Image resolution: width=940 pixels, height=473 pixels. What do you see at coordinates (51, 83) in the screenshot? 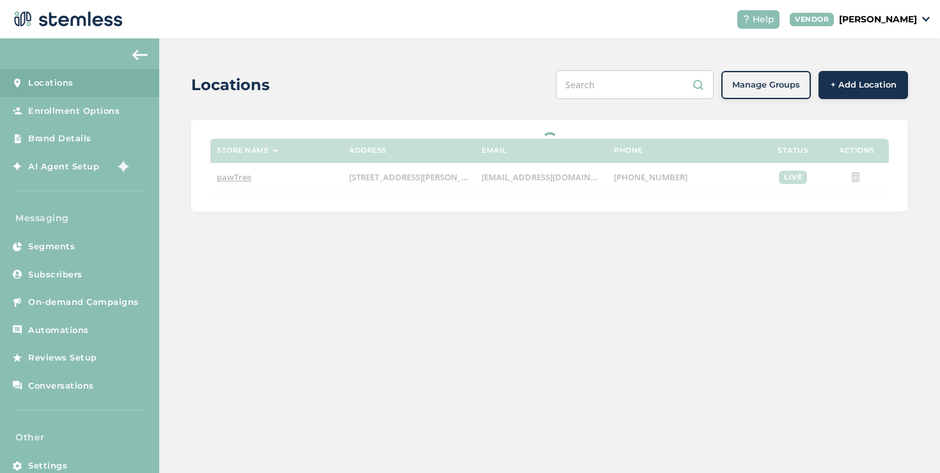
I see `span: Locations` at bounding box center [51, 83].